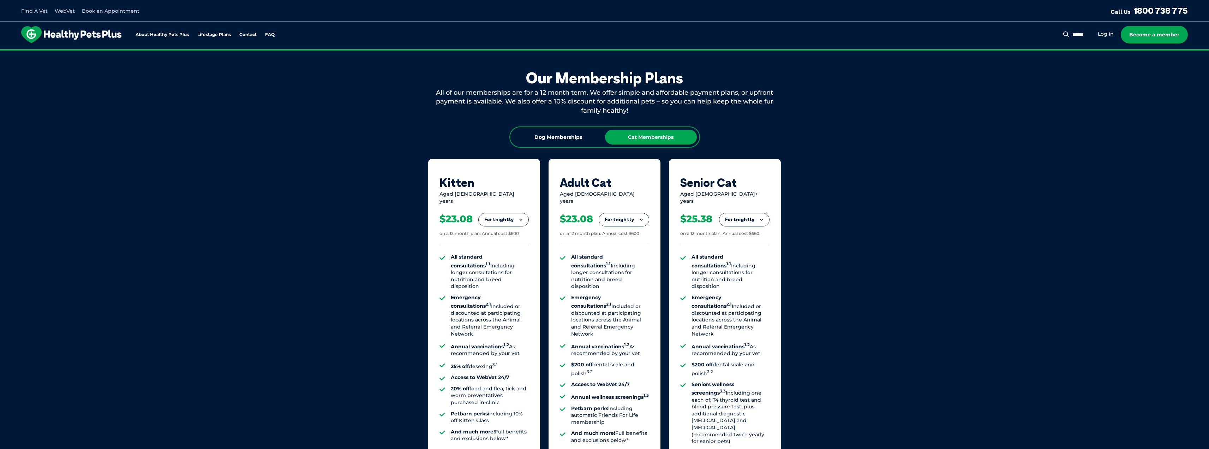 This screenshot has height=449, width=1209. I want to click on strong: Annual wellness screenings, so click(610, 397).